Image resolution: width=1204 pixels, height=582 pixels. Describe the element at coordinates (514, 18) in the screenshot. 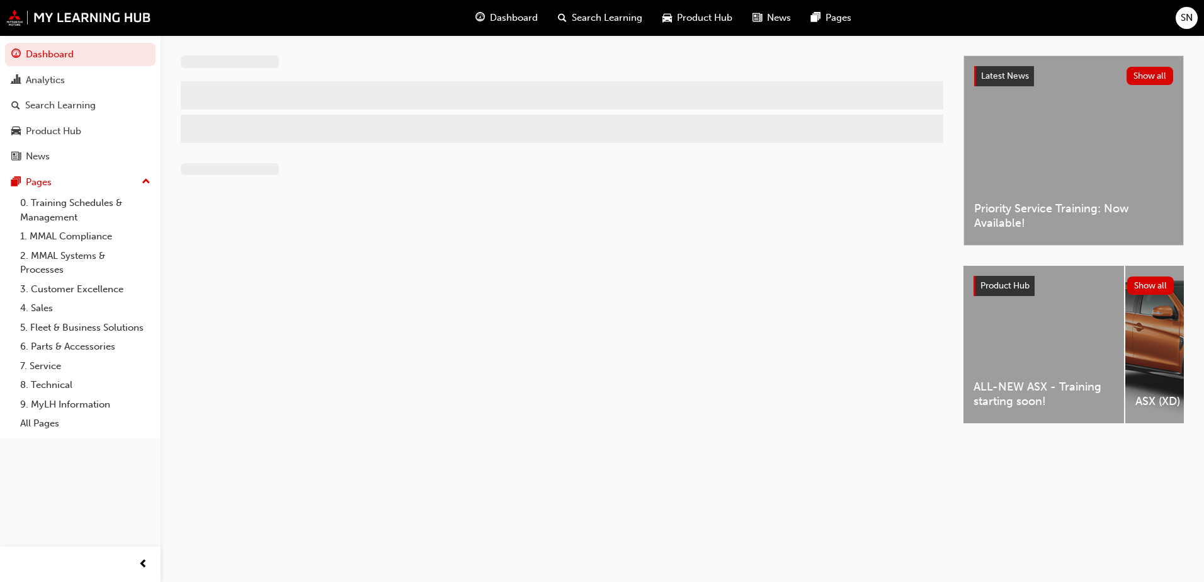

I see `span: Dashboard` at that location.